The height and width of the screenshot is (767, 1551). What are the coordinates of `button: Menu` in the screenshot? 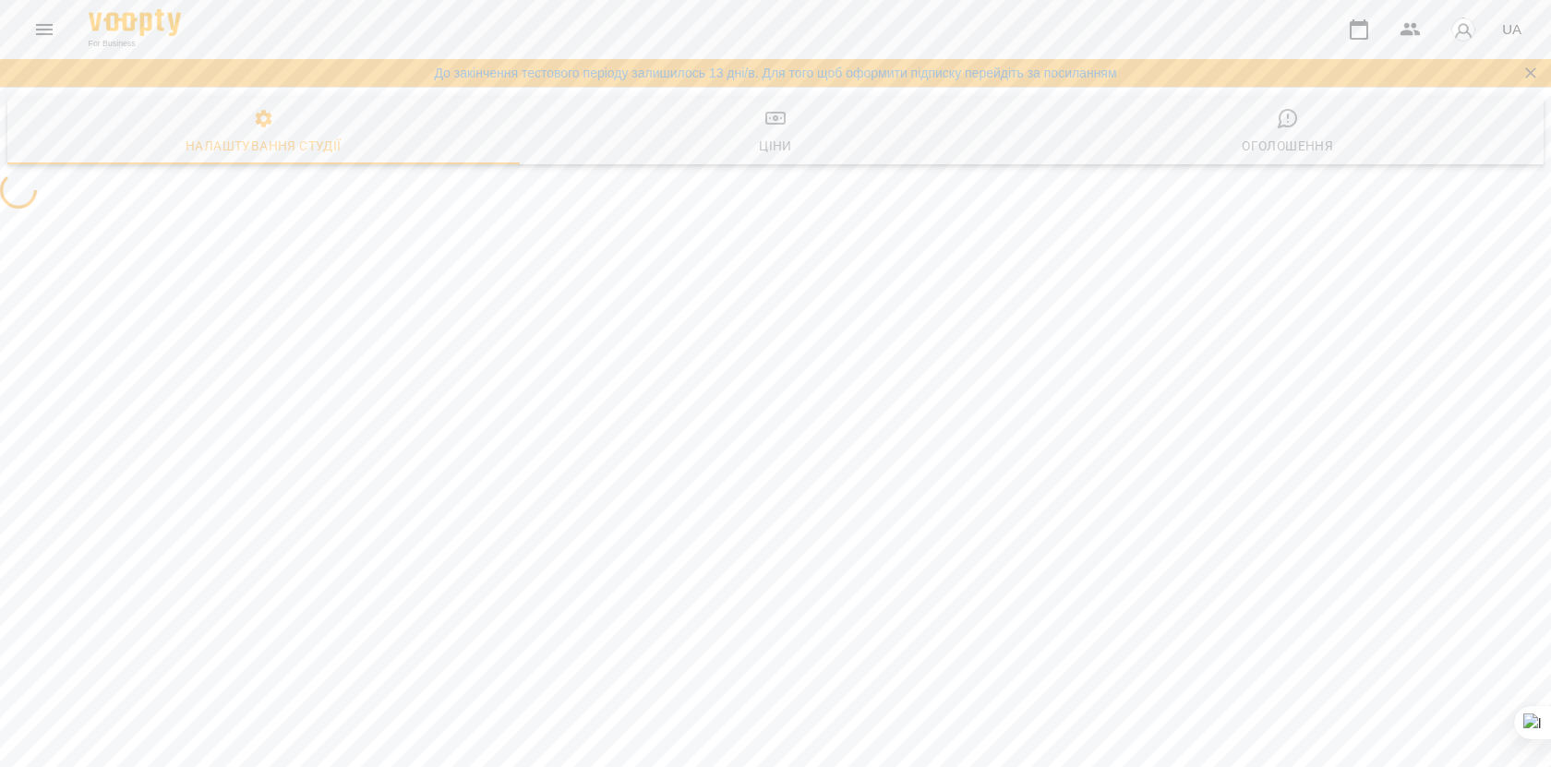 It's located at (44, 30).